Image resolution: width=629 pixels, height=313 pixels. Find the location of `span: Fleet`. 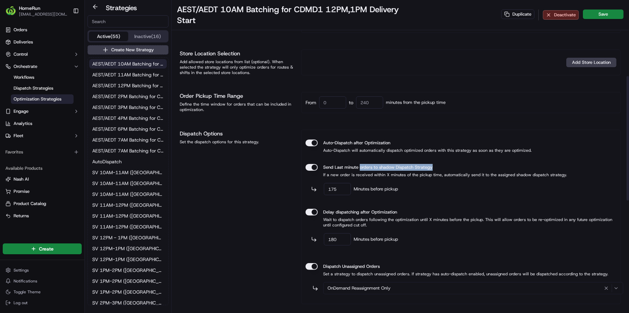

span: Fleet is located at coordinates (18, 136).